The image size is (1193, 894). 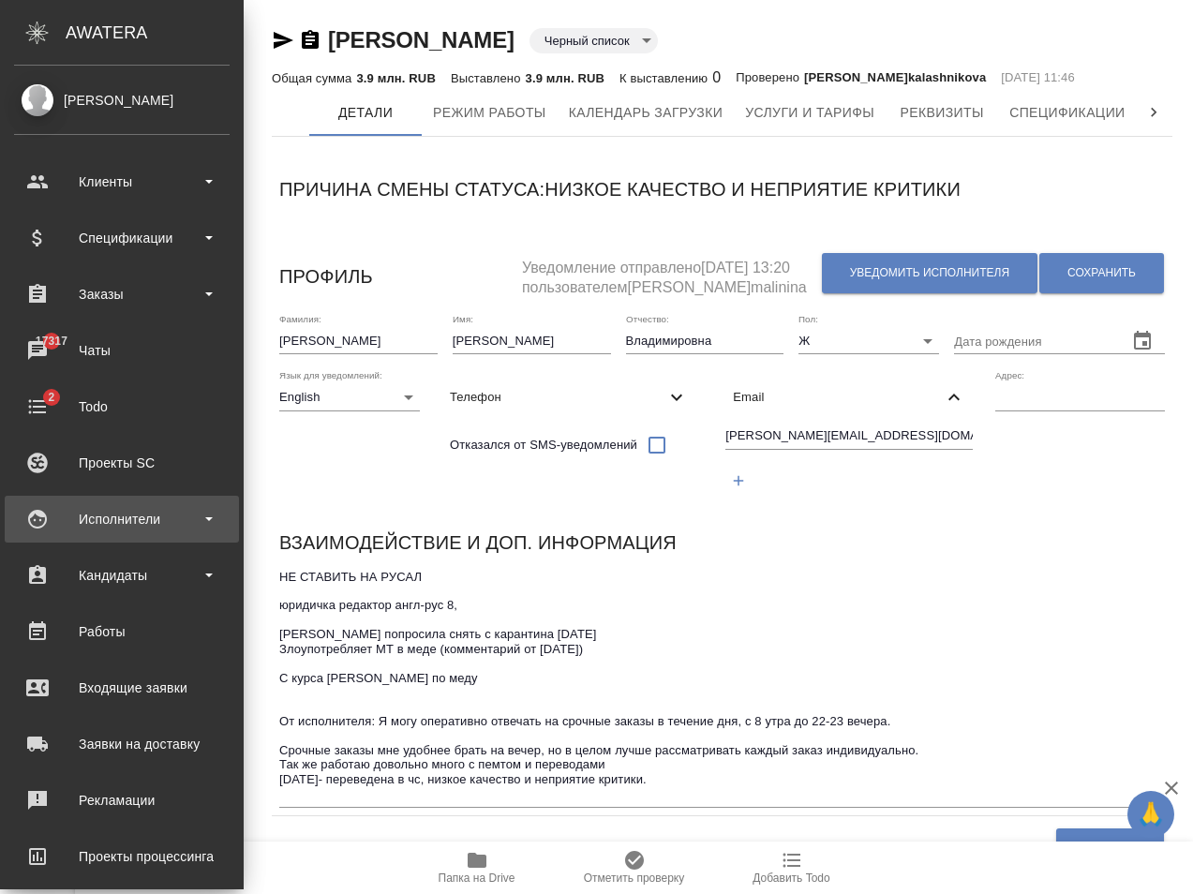 I want to click on button: Черный список, so click(x=587, y=40).